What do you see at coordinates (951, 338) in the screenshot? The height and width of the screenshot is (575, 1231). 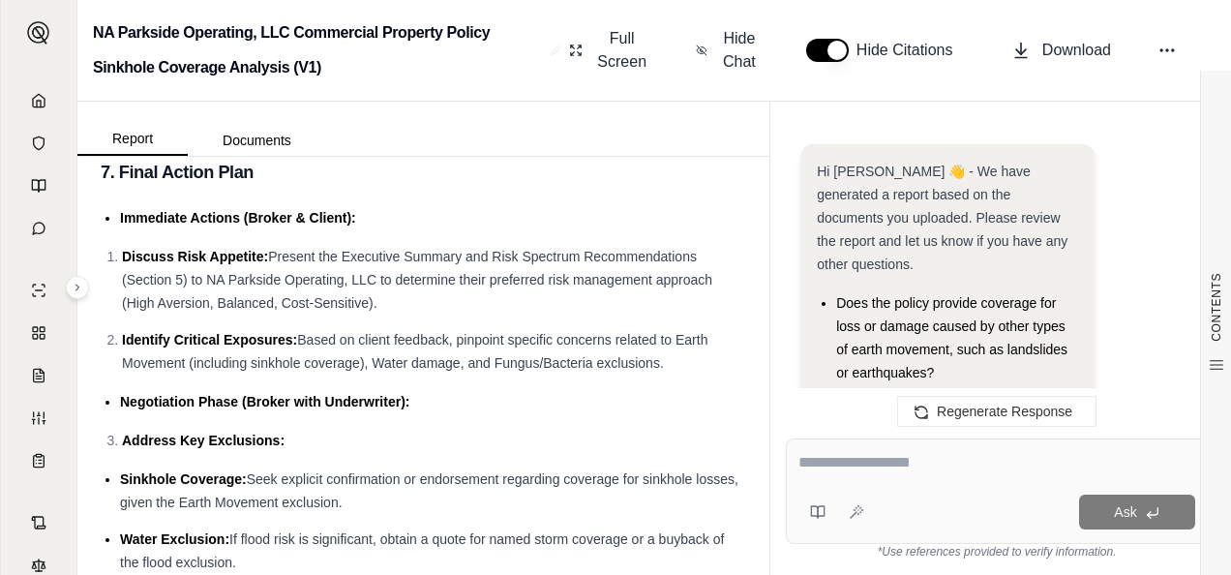 I see `span: Does the policy provide coverage for loss or damage caused by other types of earth movement, such...` at bounding box center [951, 338].